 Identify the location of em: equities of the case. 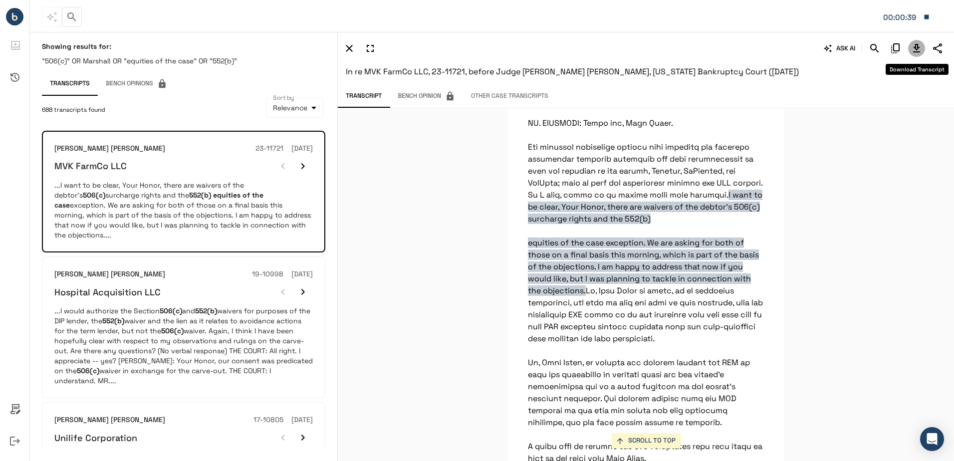
(159, 200).